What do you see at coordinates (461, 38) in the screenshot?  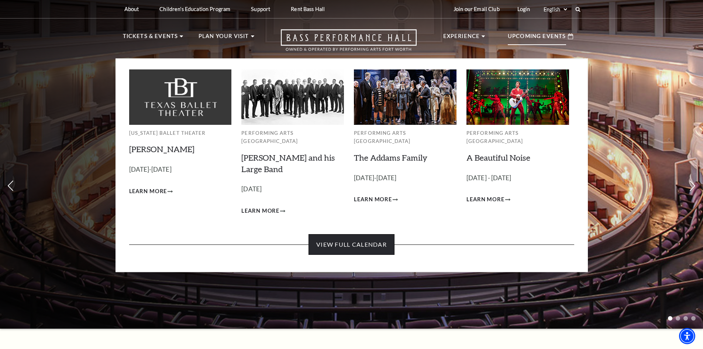 I see `p: Experience` at bounding box center [461, 38].